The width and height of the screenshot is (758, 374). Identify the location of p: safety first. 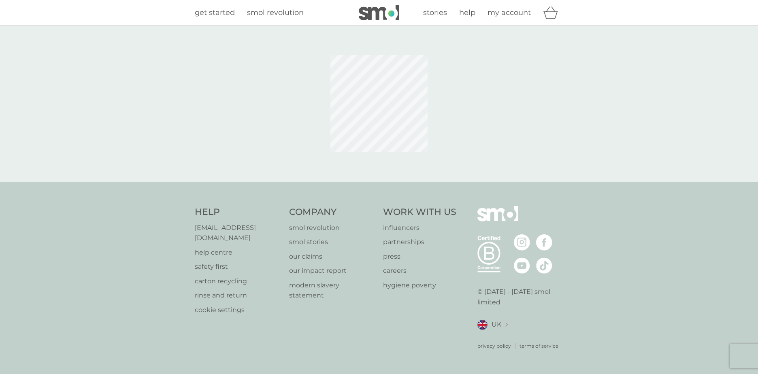
(238, 267).